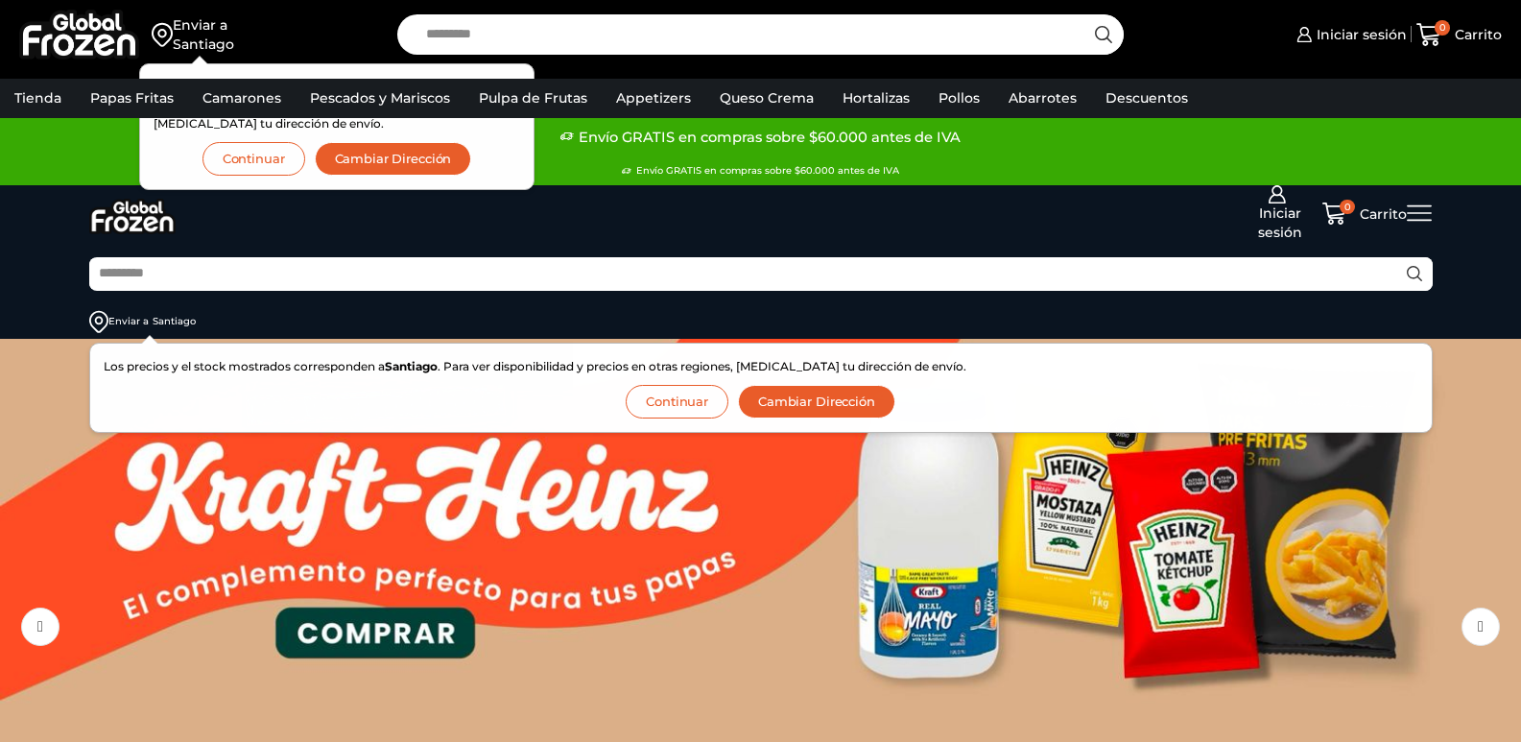 This screenshot has width=1521, height=742. Describe the element at coordinates (761, 366) in the screenshot. I see `p: Los precios y el stock mostrados corresponden a . Para ver disponibilidad y precios en otras regi...` at that location.